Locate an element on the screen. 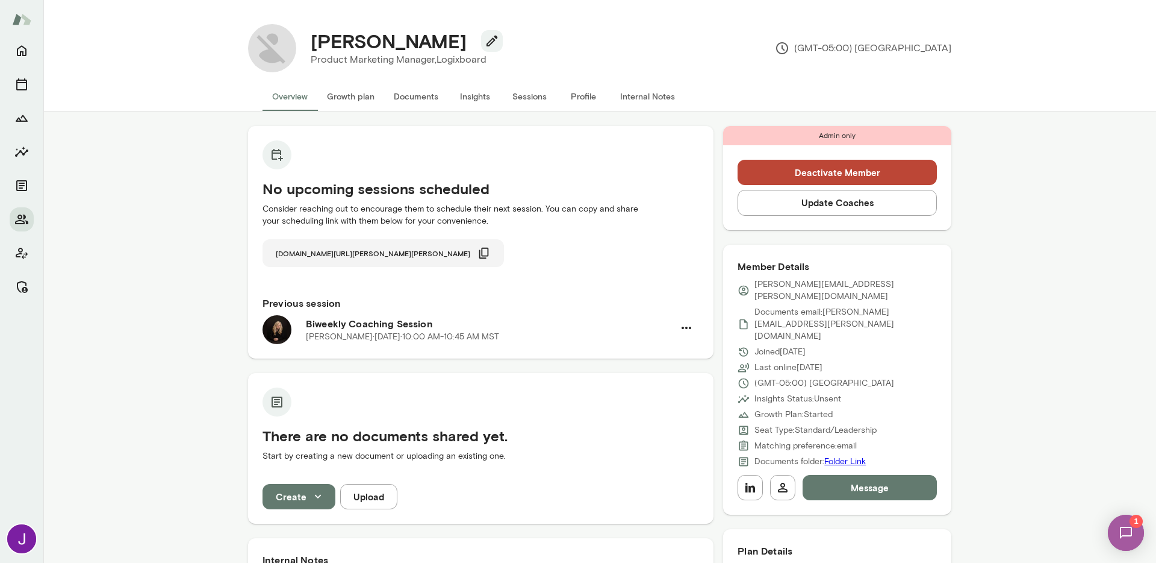 The image size is (1156, 563). a: Folder Link is located at coordinates (845, 461).